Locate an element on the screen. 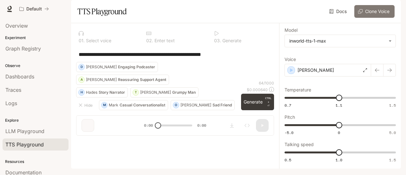 The image size is (406, 175). p: Sad Friend is located at coordinates (222, 105).